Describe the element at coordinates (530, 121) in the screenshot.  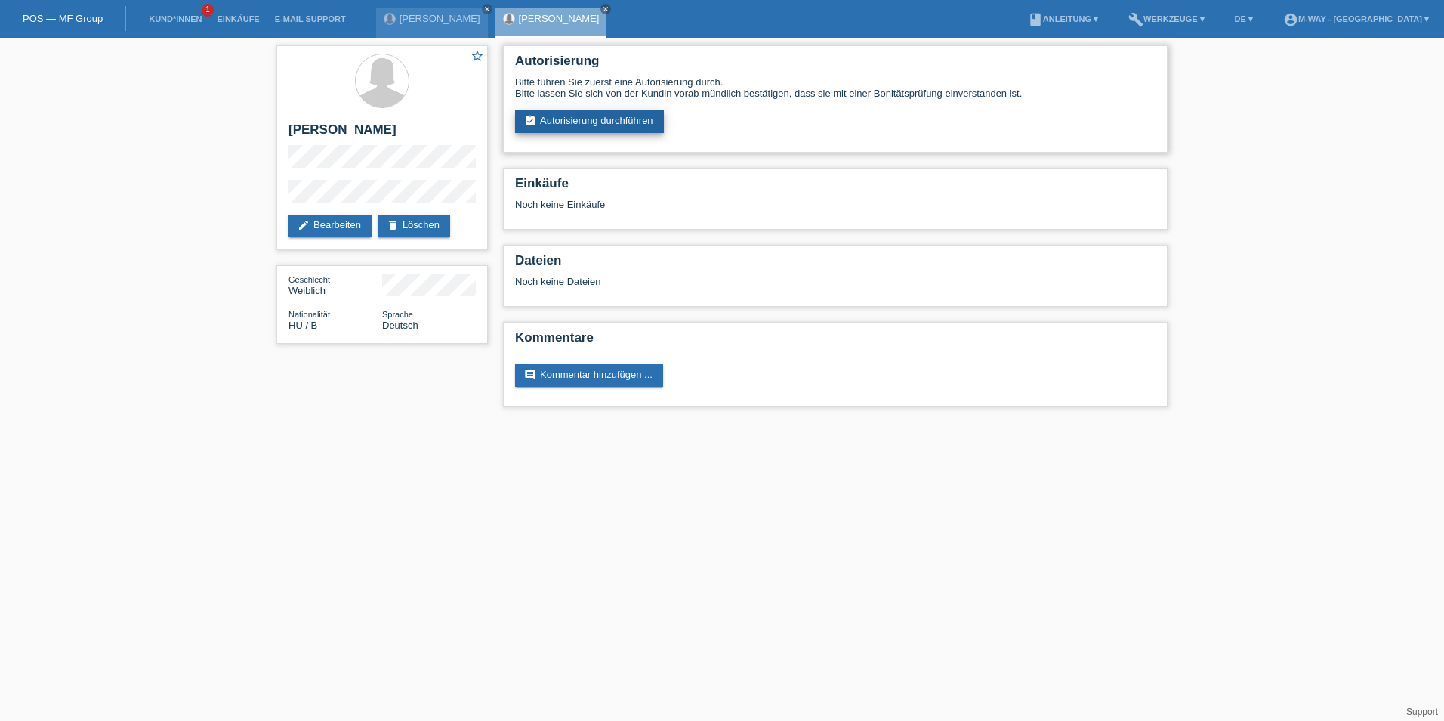
I see `i: assignment_turned_in` at that location.